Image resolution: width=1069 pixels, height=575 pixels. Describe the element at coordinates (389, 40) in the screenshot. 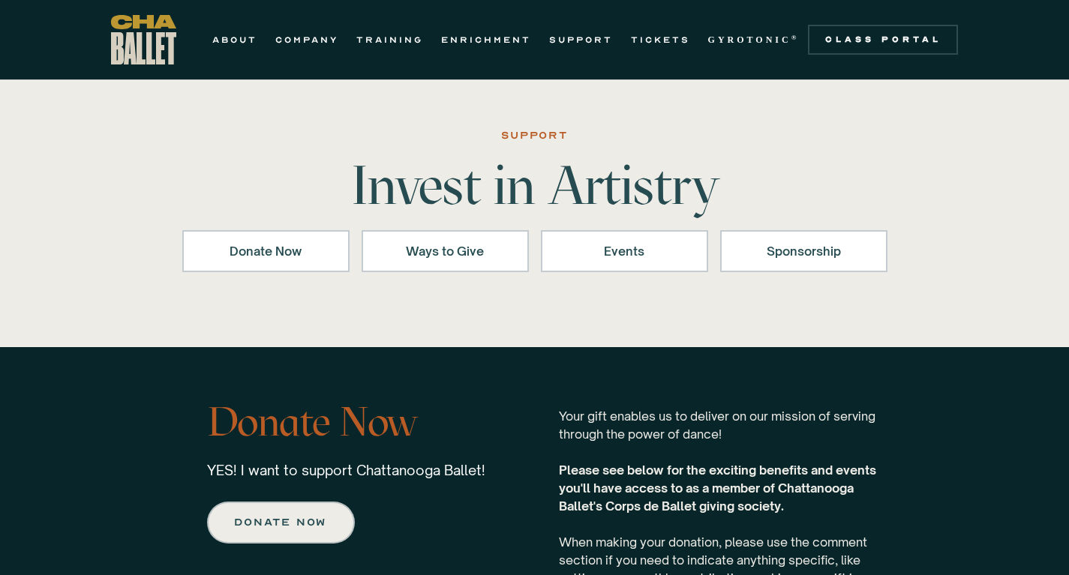

I see `a: TRAINING` at that location.